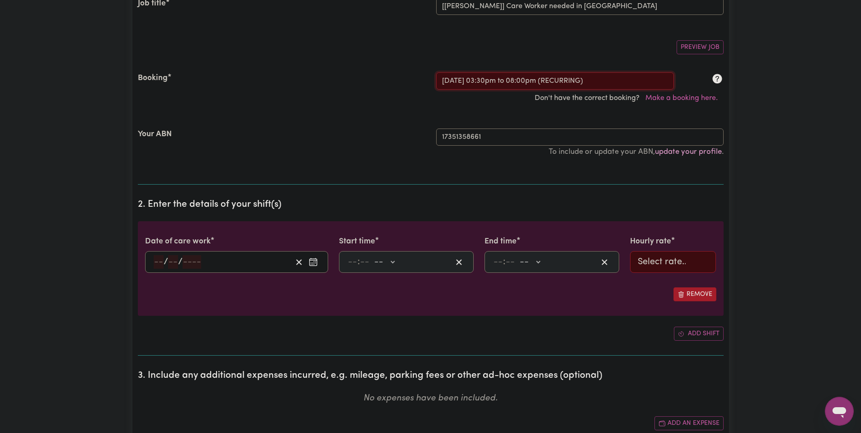 The width and height of the screenshot is (861, 433). What do you see at coordinates (682, 98) in the screenshot?
I see `button: Make a booking here.` at bounding box center [682, 98].